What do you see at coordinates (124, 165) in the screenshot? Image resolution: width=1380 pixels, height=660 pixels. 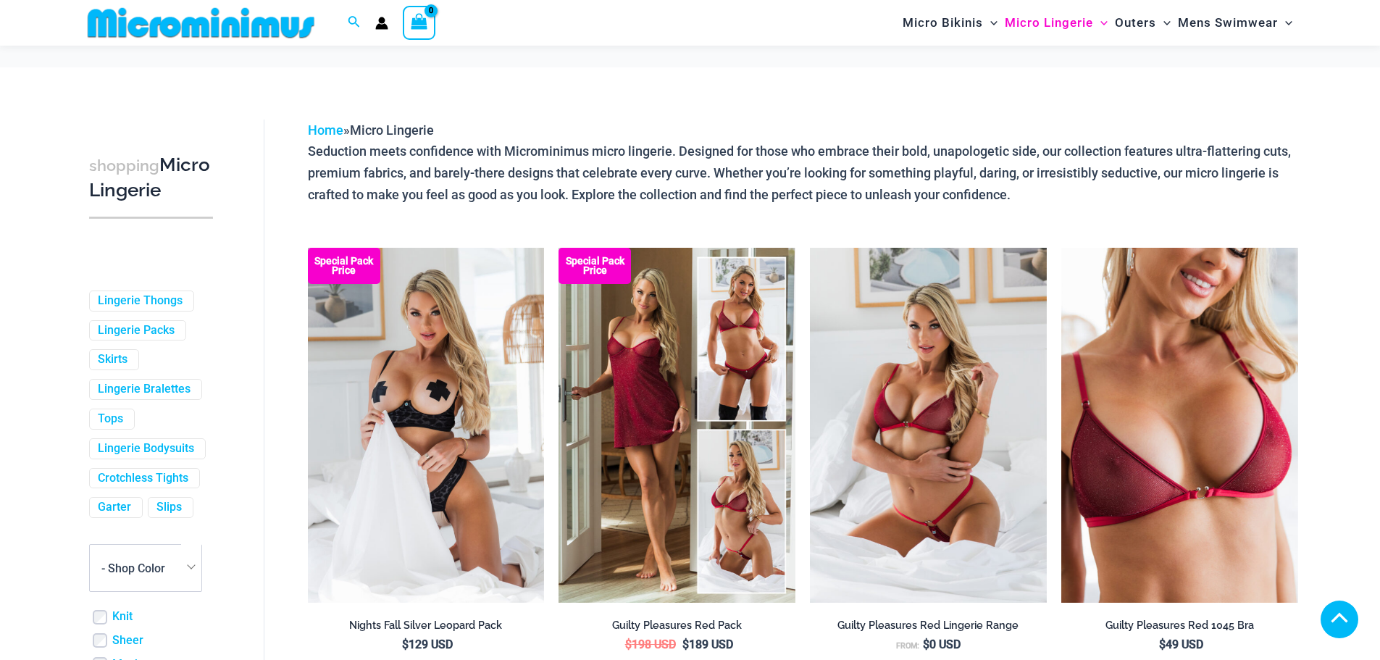 I see `span: shopping` at bounding box center [124, 165].